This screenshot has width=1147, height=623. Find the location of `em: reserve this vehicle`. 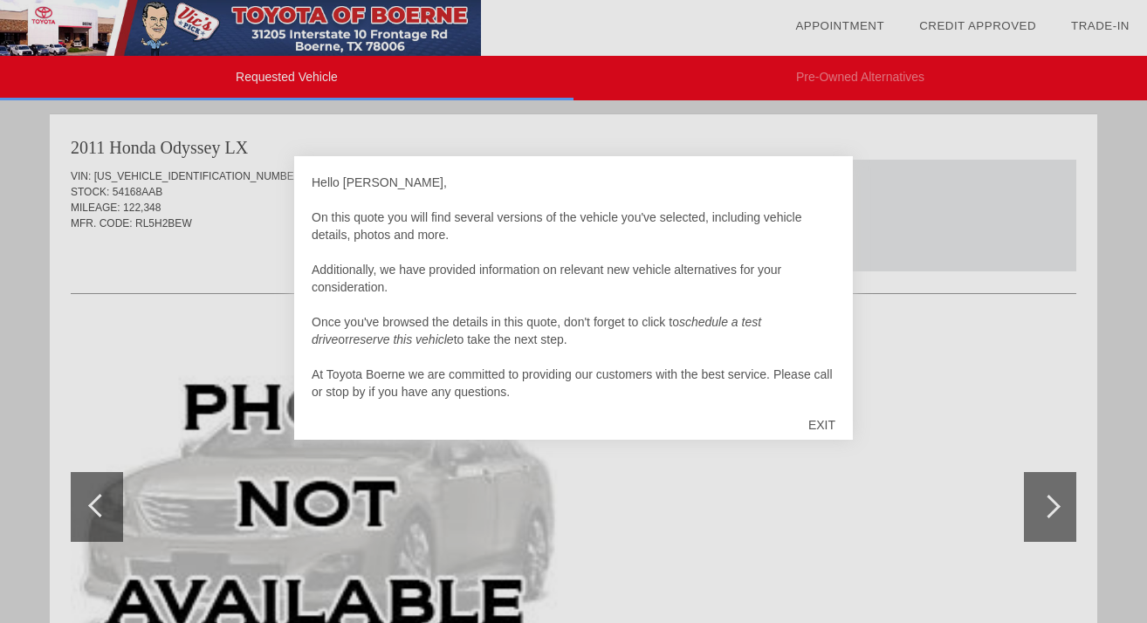

em: reserve this vehicle is located at coordinates (401, 339).